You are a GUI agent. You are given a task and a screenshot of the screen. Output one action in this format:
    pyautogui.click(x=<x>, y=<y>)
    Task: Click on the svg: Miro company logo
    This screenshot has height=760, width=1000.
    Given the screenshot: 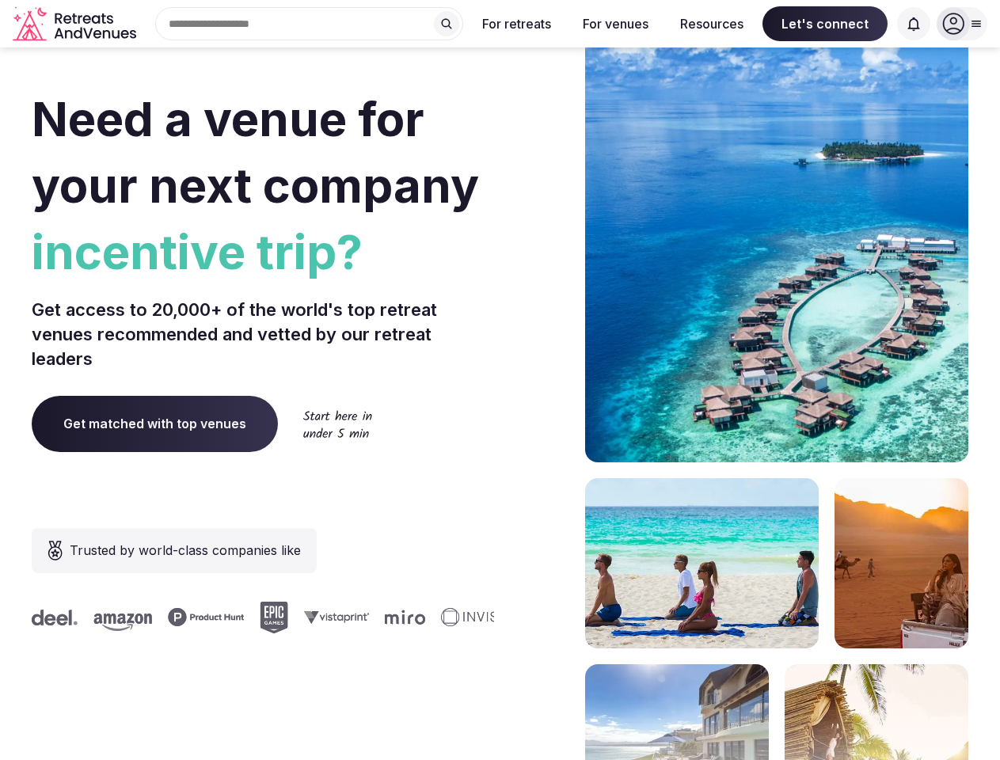 What is the action you would take?
    pyautogui.click(x=396, y=617)
    